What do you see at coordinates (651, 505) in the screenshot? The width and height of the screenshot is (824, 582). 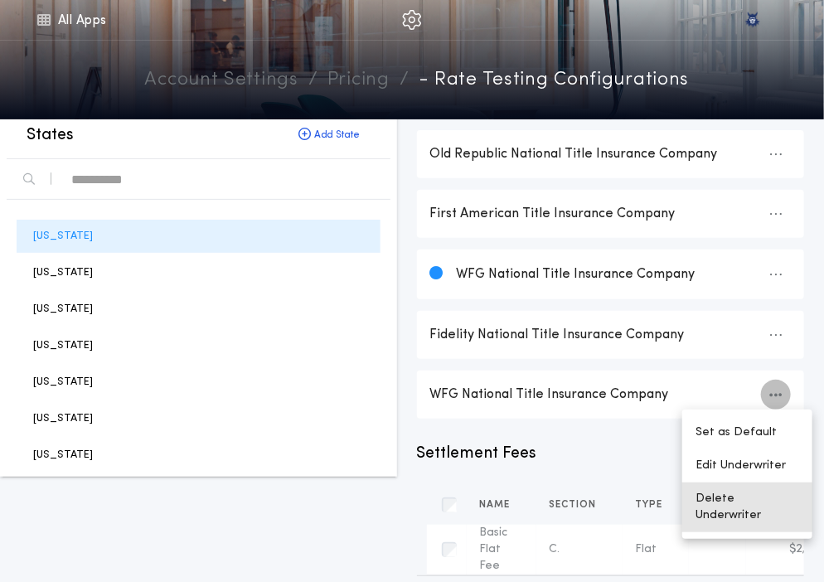 I see `span: Type` at bounding box center [651, 505].